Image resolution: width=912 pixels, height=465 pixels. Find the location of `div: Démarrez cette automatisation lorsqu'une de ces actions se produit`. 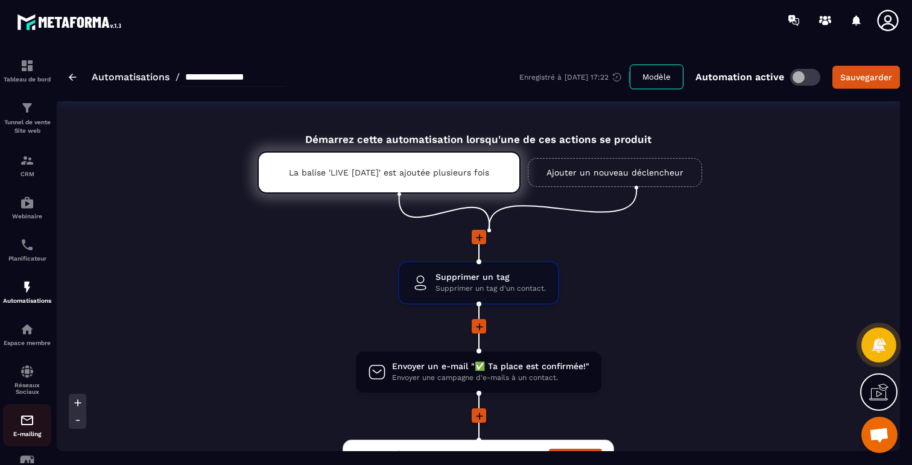

div: Démarrez cette automatisation lorsqu'une de ces actions se produit is located at coordinates (478, 132).